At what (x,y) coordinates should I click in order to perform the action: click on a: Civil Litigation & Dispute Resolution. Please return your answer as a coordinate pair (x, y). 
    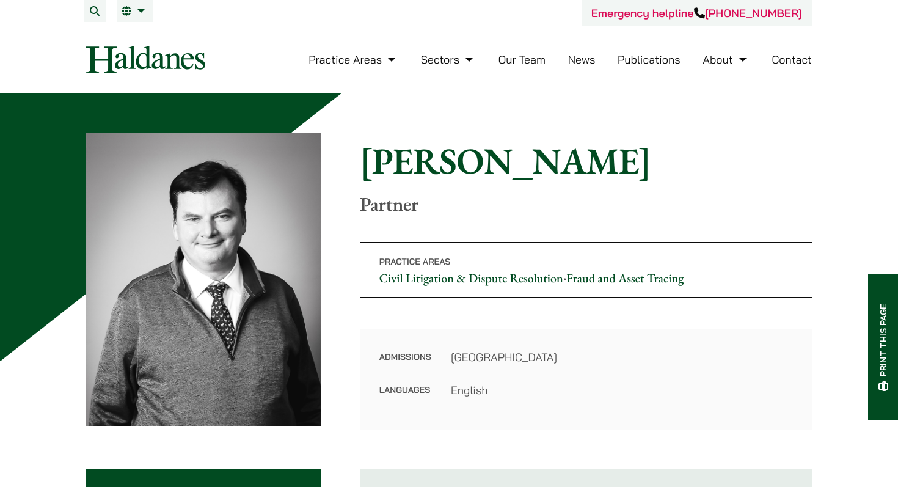
    Looking at the image, I should click on (471, 278).